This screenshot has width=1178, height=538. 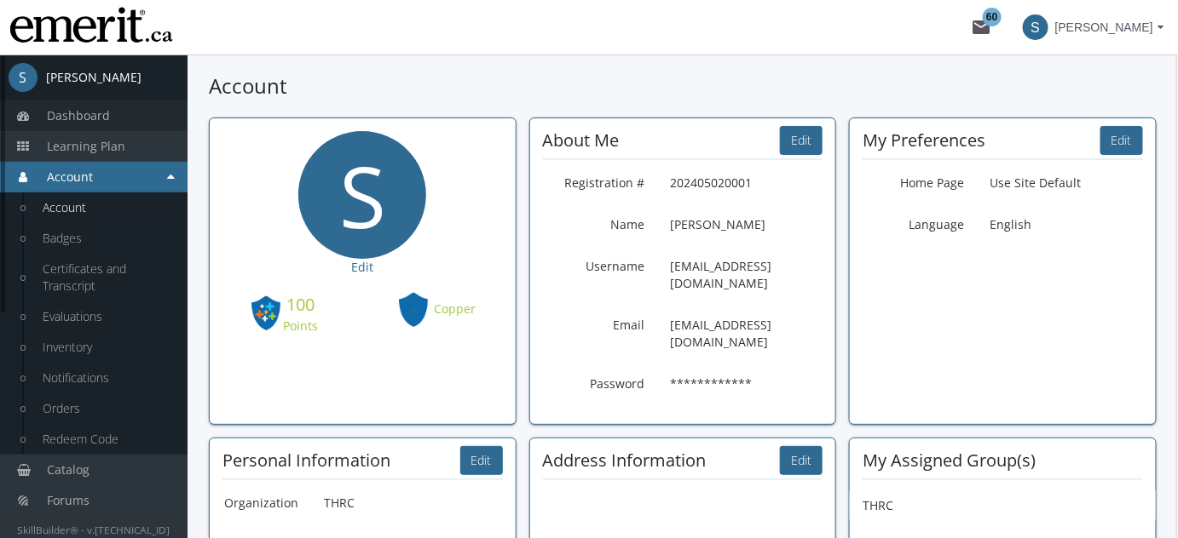 I want to click on p: Use Site Default, so click(x=1066, y=183).